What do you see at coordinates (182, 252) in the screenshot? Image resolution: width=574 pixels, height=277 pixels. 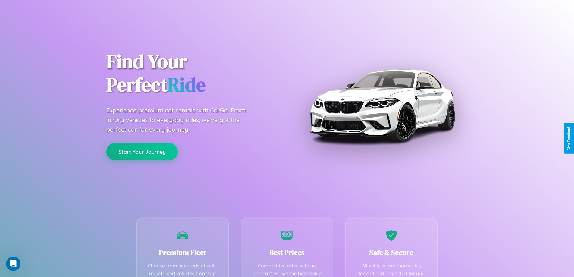 I see `h3: Premium Fleet` at bounding box center [182, 252].